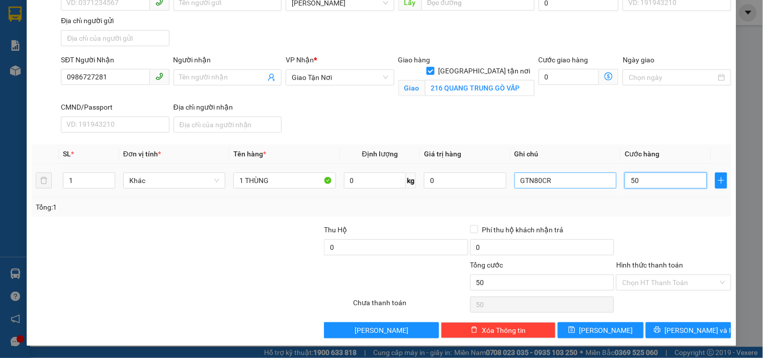  What do you see at coordinates (115, 21) in the screenshot?
I see `div: Địa chỉ người gửi` at bounding box center [115, 21].